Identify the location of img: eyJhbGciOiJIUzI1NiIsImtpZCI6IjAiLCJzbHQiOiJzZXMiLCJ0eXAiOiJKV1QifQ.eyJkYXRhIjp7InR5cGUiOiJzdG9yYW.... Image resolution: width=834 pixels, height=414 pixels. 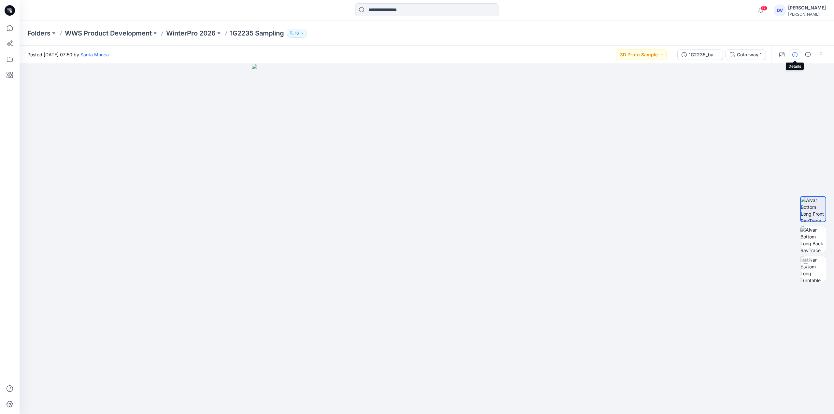
(427, 239).